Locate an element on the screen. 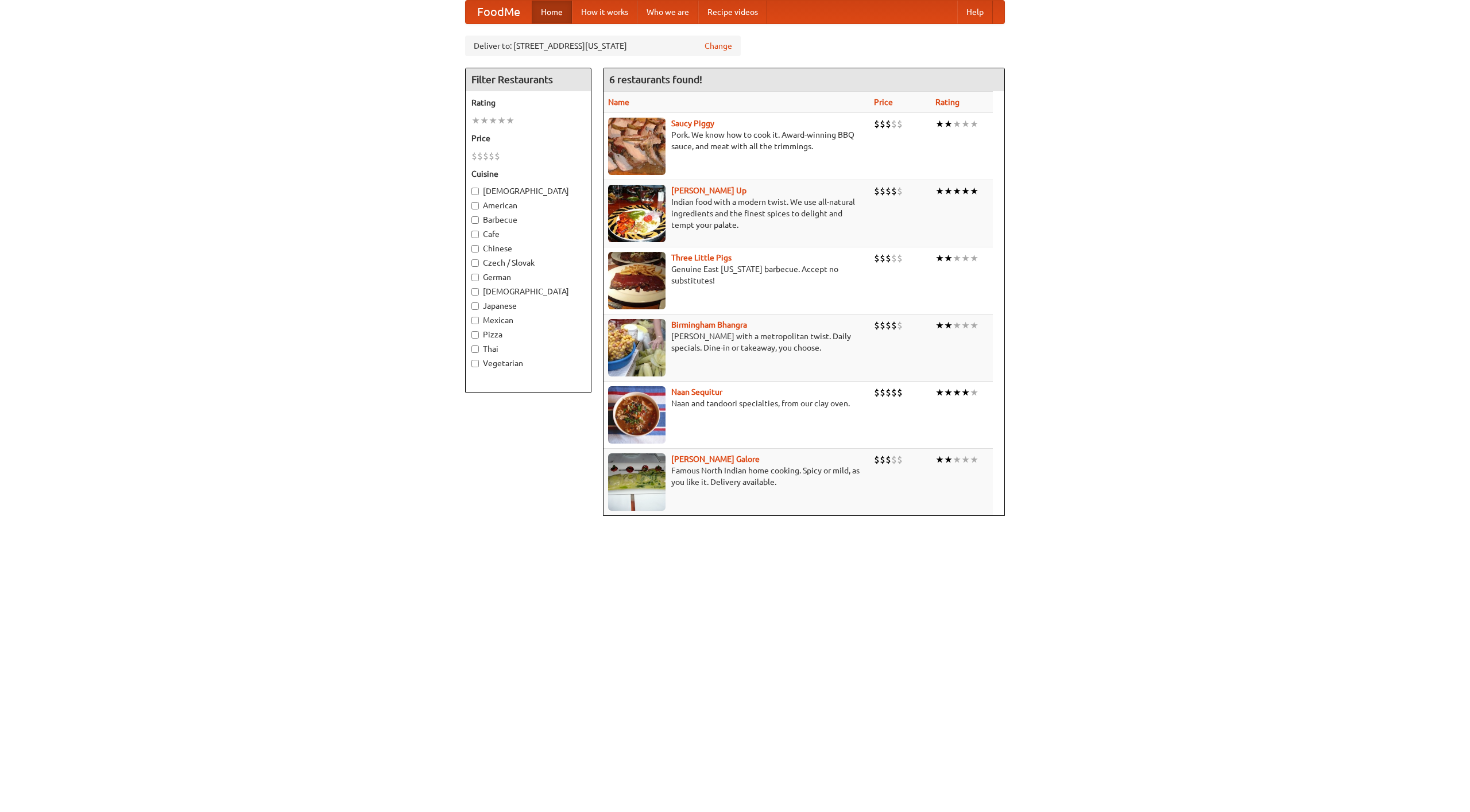 The width and height of the screenshot is (1470, 812). img: littlepigs.jpg is located at coordinates (636, 281).